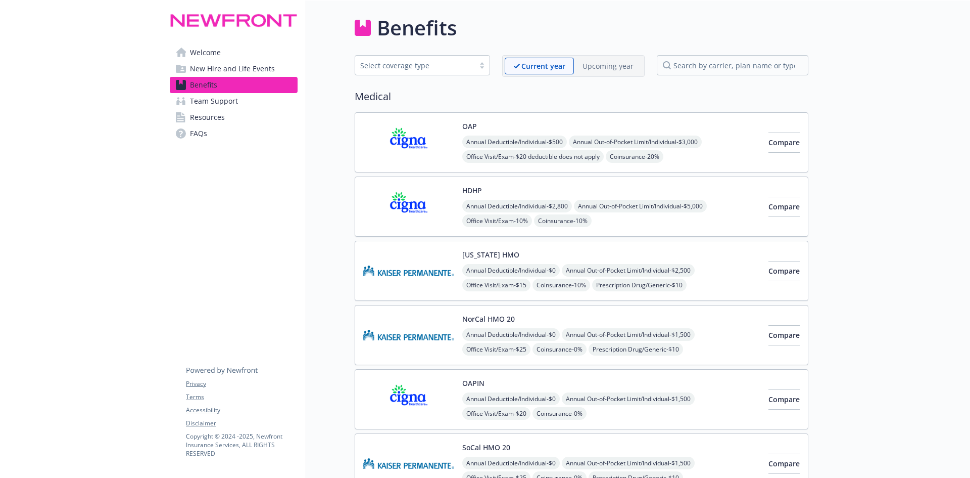 Image resolution: width=970 pixels, height=478 pixels. I want to click on h2: Medical, so click(582, 97).